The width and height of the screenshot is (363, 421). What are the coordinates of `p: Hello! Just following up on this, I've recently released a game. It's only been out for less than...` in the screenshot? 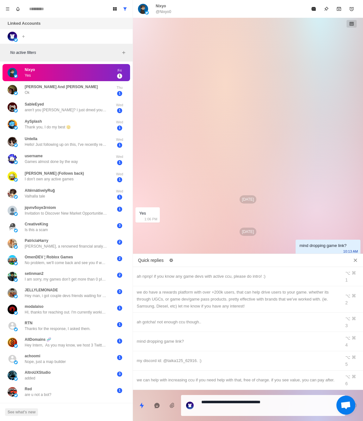 It's located at (66, 145).